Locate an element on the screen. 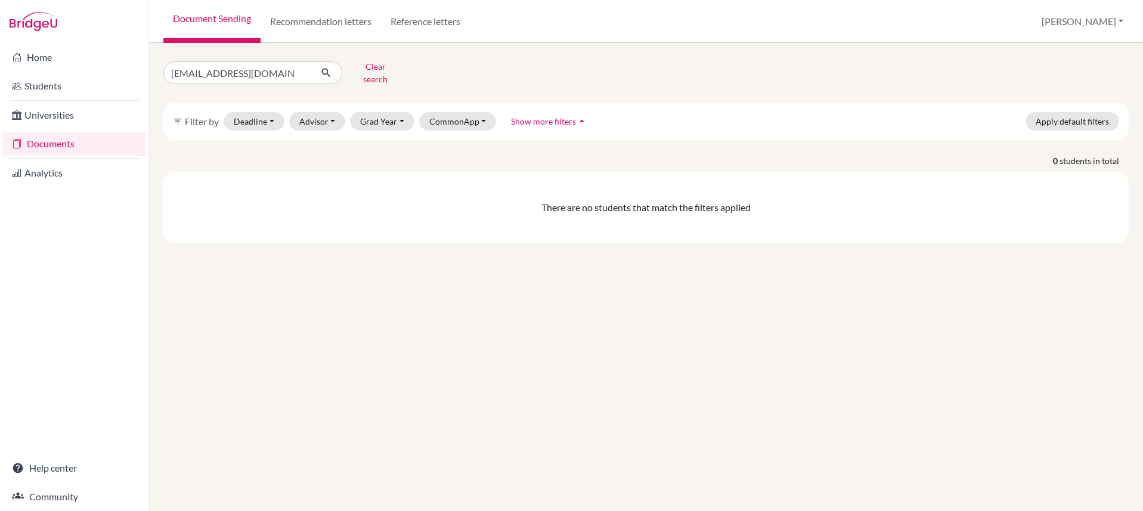 This screenshot has width=1143, height=511. a: Home is located at coordinates (74, 57).